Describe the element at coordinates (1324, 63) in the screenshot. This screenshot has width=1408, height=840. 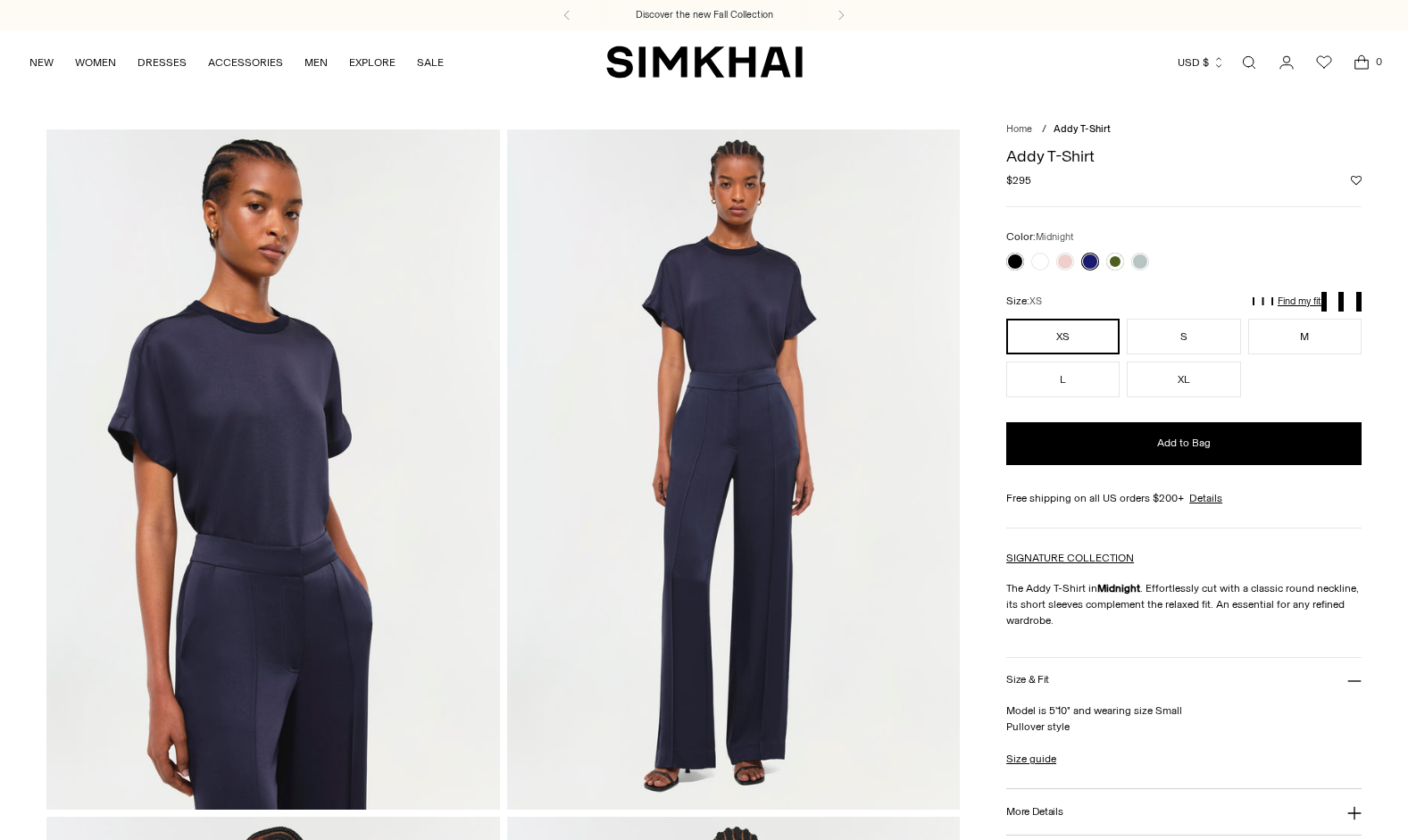
I see `a: Wishlist` at that location.